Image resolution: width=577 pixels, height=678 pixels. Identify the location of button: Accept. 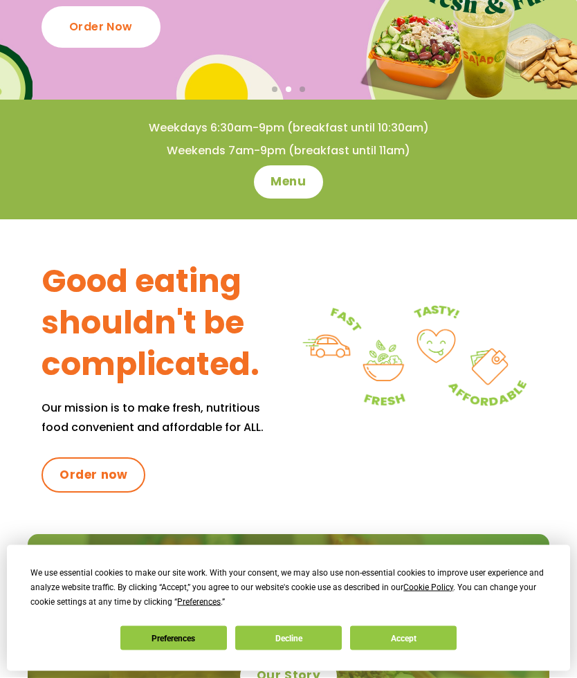
(403, 637).